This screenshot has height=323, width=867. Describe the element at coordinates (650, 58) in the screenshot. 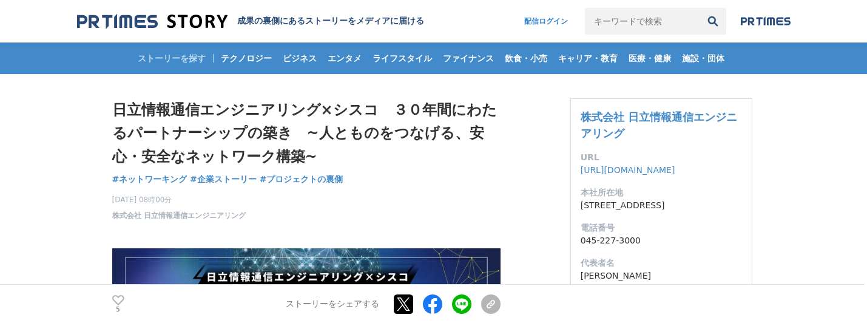

I see `span: 医療・健康` at that location.